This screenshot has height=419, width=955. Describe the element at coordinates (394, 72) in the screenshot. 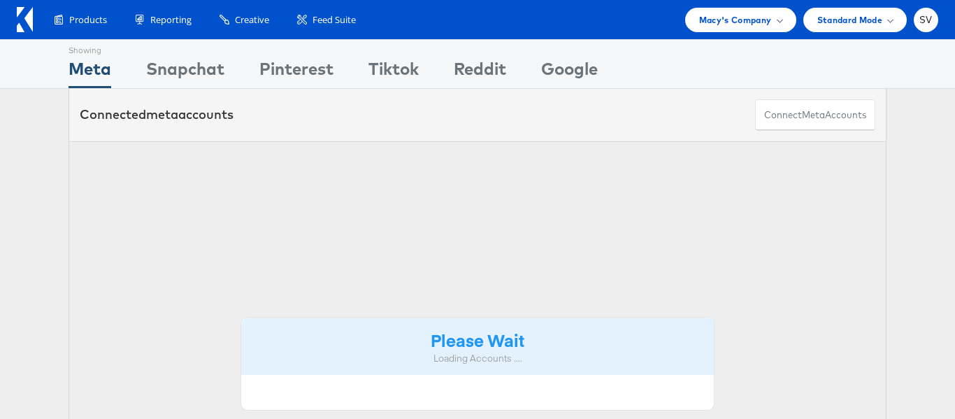

I see `div: Tiktok` at that location.